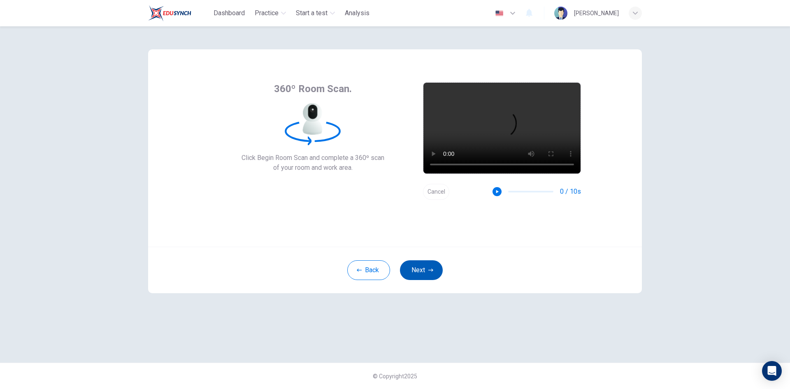 This screenshot has width=790, height=389. Describe the element at coordinates (315, 13) in the screenshot. I see `button: Start a test` at that location.